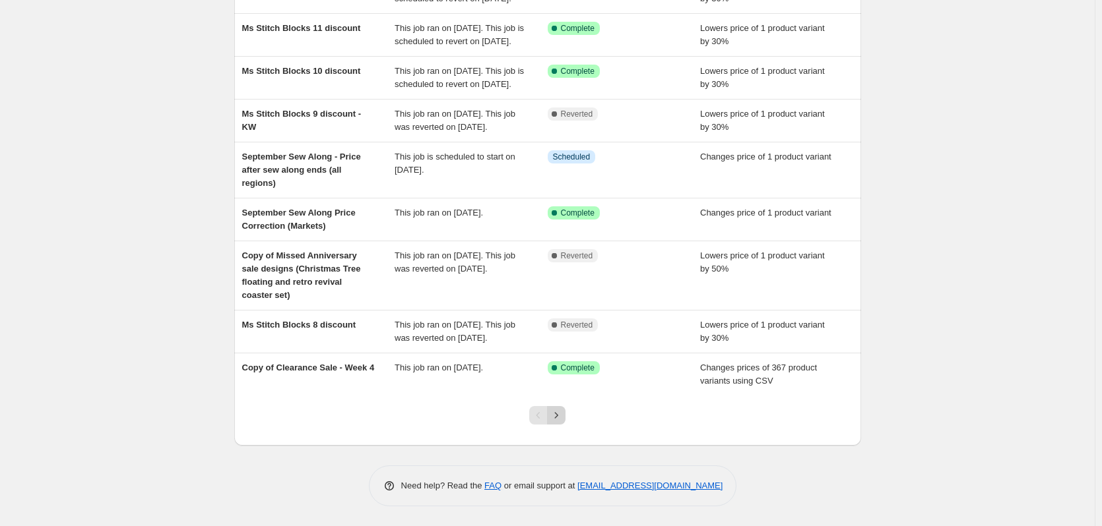 This screenshot has width=1102, height=526. I want to click on span: Need help? Read the, so click(443, 486).